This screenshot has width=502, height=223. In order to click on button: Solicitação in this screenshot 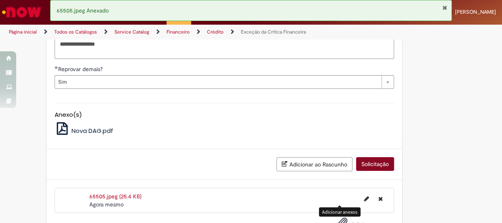, I will do `click(375, 164)`.